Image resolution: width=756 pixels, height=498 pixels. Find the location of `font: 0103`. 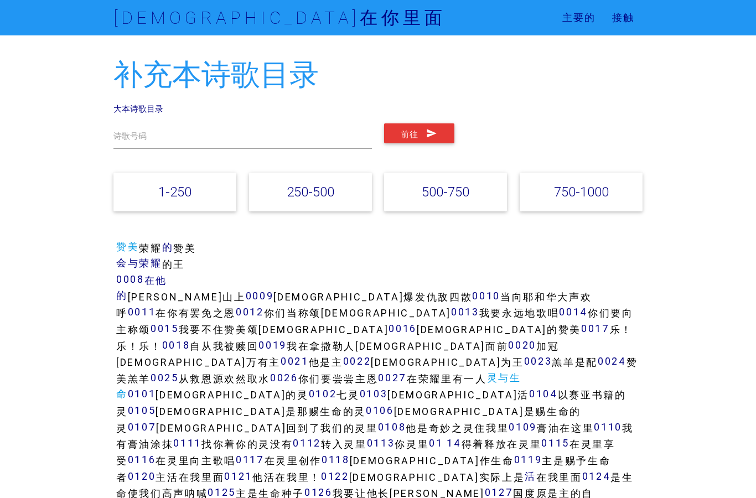

font: 0103 is located at coordinates (374, 393).